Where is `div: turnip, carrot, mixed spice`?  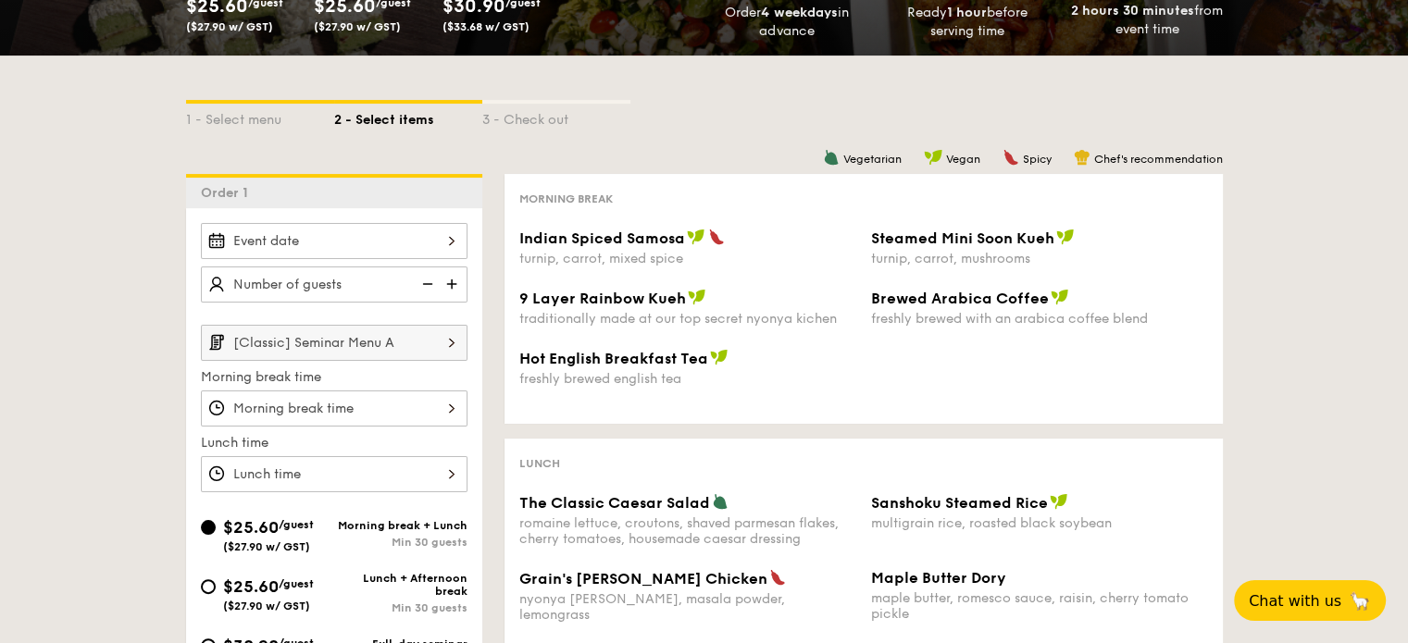
div: turnip, carrot, mixed spice is located at coordinates (688, 258).